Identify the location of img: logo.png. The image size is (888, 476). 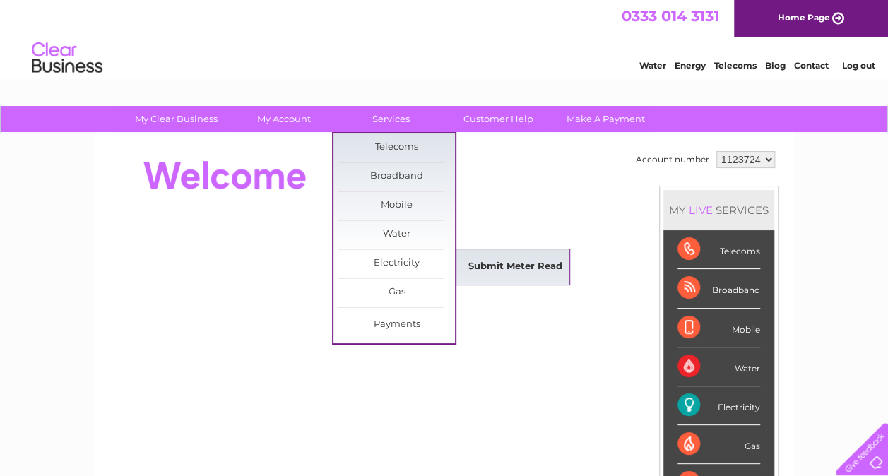
(67, 58).